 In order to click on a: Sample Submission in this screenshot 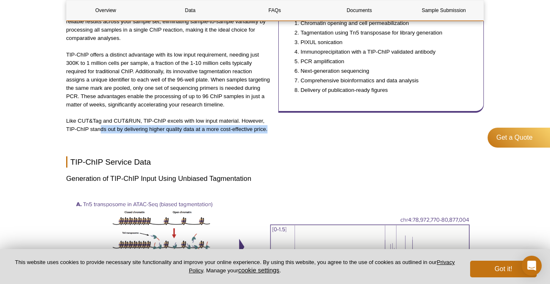, I will do `click(444, 10)`.